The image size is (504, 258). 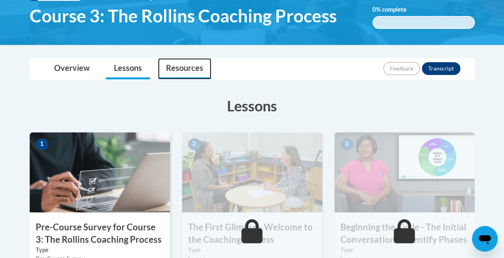 I want to click on span: 2, so click(x=195, y=144).